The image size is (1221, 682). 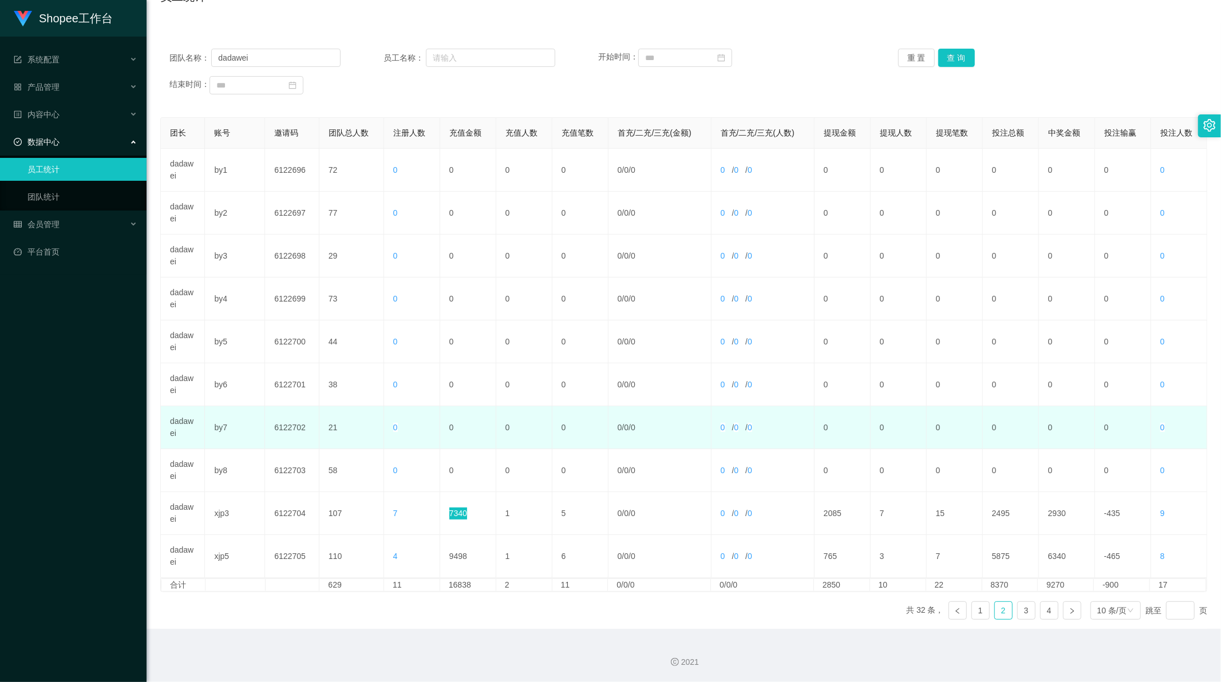 I want to click on span: 邀请码, so click(x=286, y=133).